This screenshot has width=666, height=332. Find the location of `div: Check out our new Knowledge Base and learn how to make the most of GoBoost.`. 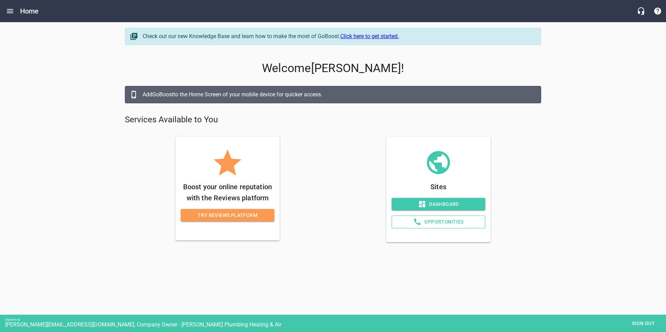

div: Check out our new Knowledge Base and learn how to make the most of GoBoost. is located at coordinates (338, 36).